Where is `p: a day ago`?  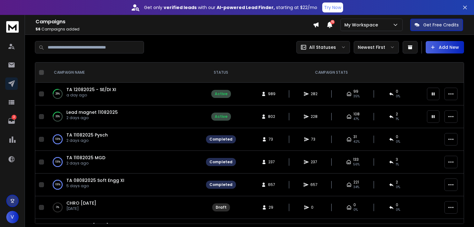 p: a day ago is located at coordinates (91, 95).